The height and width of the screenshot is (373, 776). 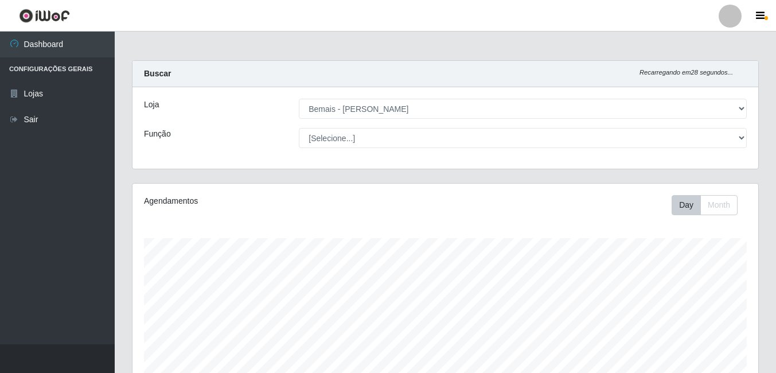 What do you see at coordinates (44, 15) in the screenshot?
I see `img: CoreUI Logo` at bounding box center [44, 15].